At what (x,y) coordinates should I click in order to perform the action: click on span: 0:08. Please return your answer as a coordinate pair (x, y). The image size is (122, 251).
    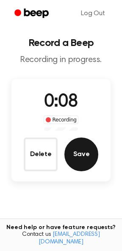
    Looking at the image, I should click on (61, 102).